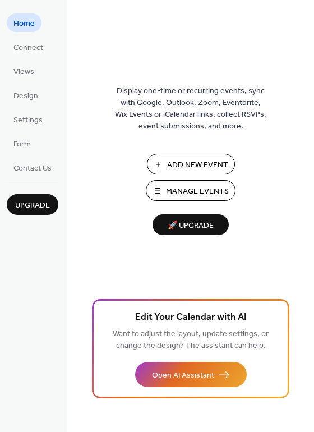 The width and height of the screenshot is (314, 432). Describe the element at coordinates (33, 204) in the screenshot. I see `button: Upgrade` at that location.